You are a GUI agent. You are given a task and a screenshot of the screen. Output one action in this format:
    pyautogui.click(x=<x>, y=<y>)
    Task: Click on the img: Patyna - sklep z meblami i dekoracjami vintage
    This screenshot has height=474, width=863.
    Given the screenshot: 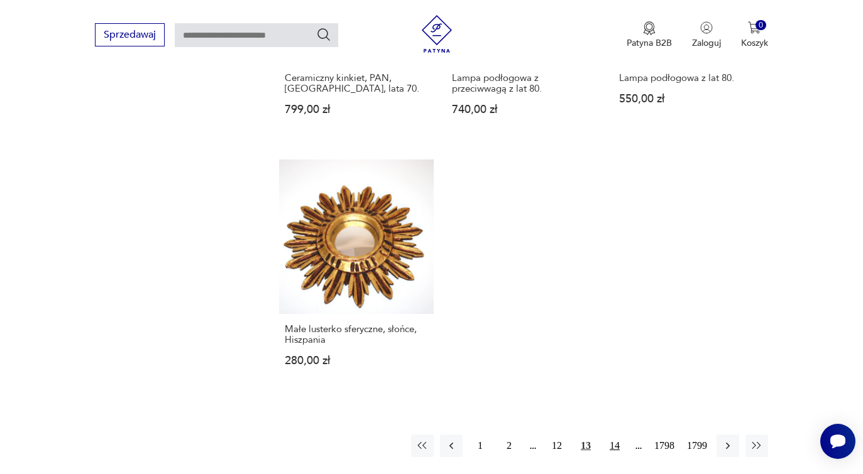 What is the action you would take?
    pyautogui.click(x=437, y=34)
    